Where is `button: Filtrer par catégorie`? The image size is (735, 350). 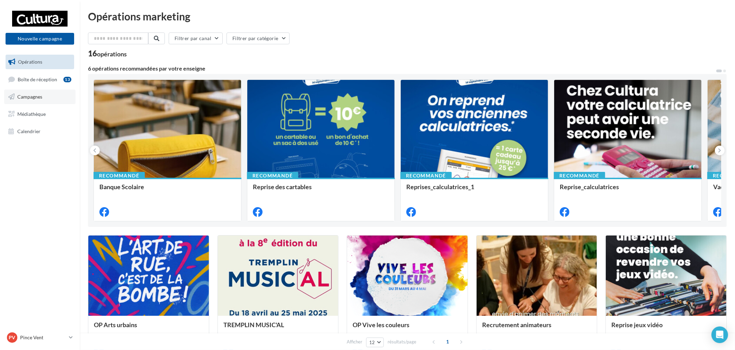 button: Filtrer par catégorie is located at coordinates (258, 38).